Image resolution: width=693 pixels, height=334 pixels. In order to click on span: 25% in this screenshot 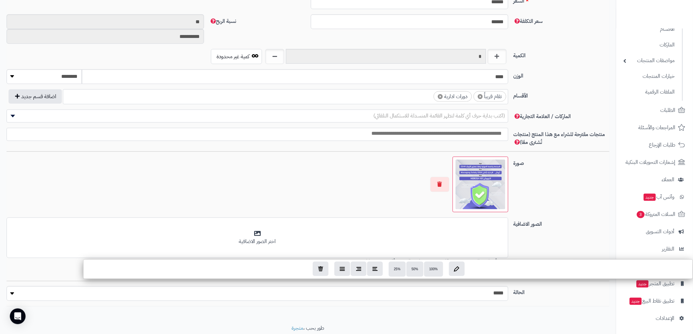, I will do `click(397, 270)`.